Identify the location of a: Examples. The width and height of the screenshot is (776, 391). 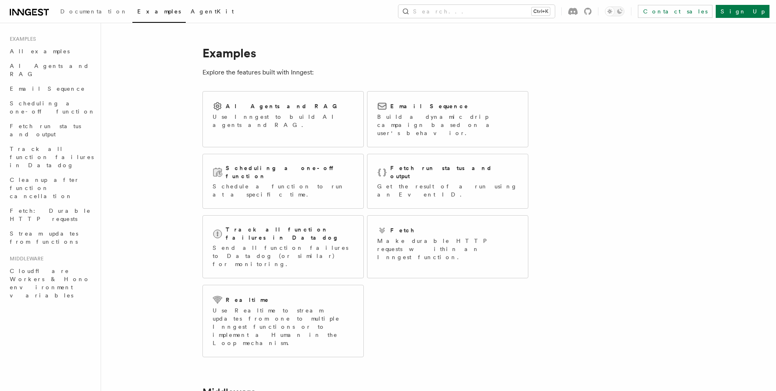
(159, 13).